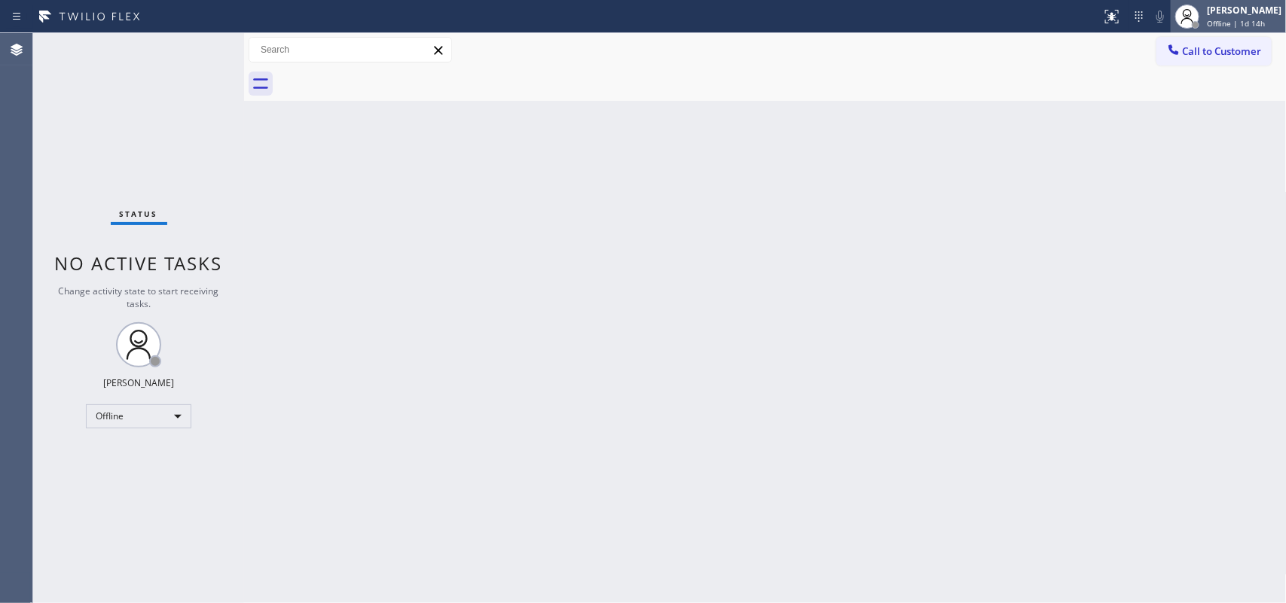  What do you see at coordinates (1213, 51) in the screenshot?
I see `button: Call to Customer` at bounding box center [1213, 51].